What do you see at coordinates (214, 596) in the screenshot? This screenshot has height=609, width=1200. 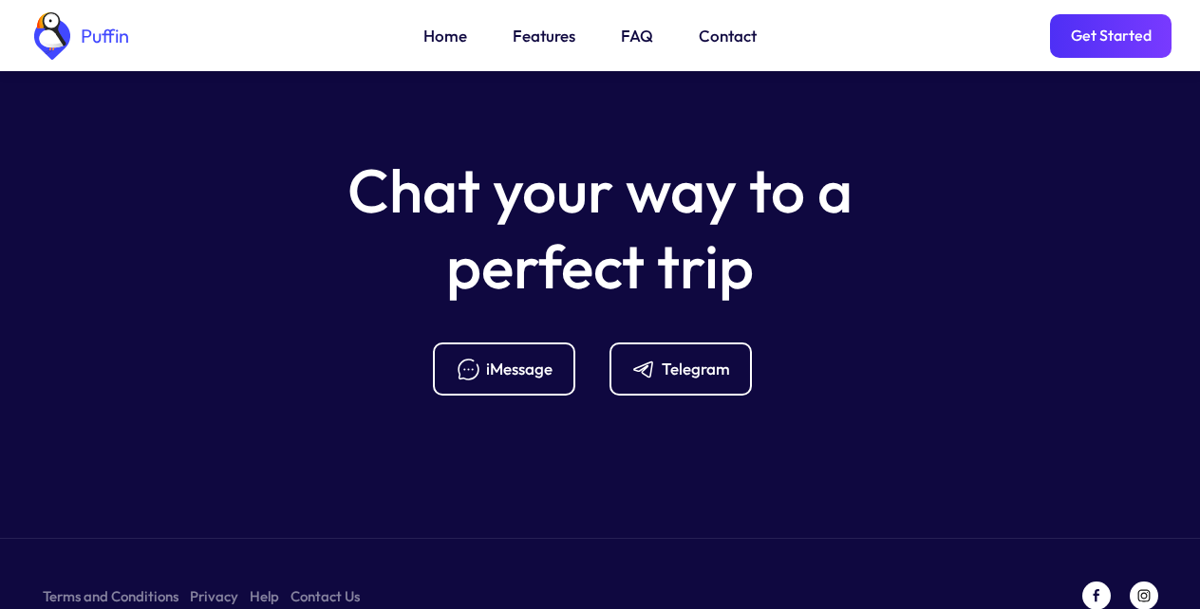 I see `a: Privacy` at bounding box center [214, 596].